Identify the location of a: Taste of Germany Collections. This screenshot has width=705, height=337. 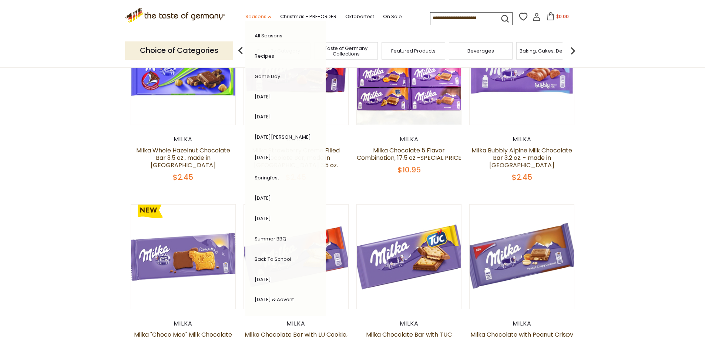
(346, 51).